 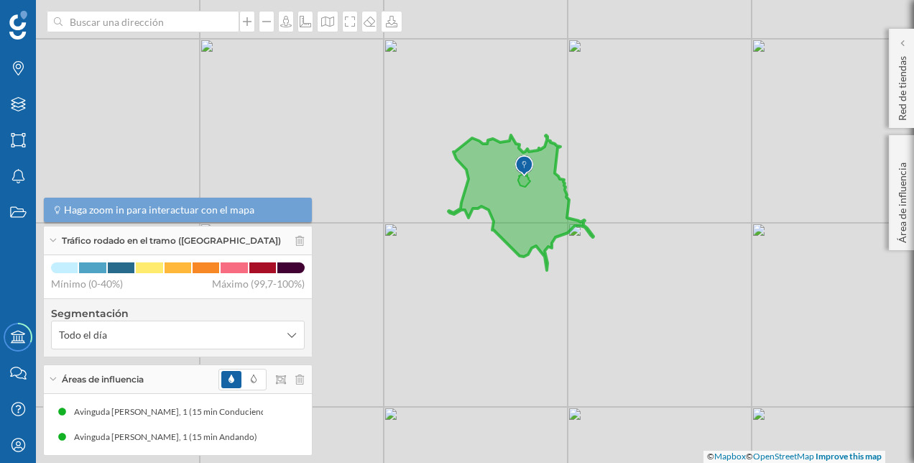 I want to click on a: Mapbox, so click(x=730, y=455).